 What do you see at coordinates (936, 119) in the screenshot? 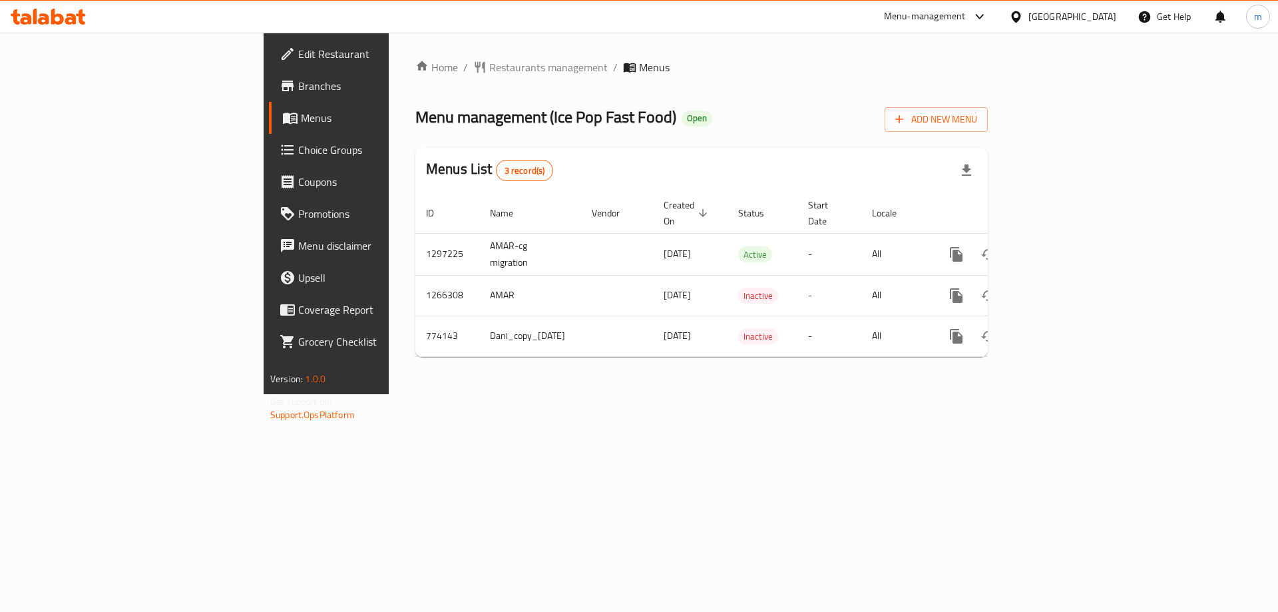
I see `button: Add New Menu` at bounding box center [936, 119].